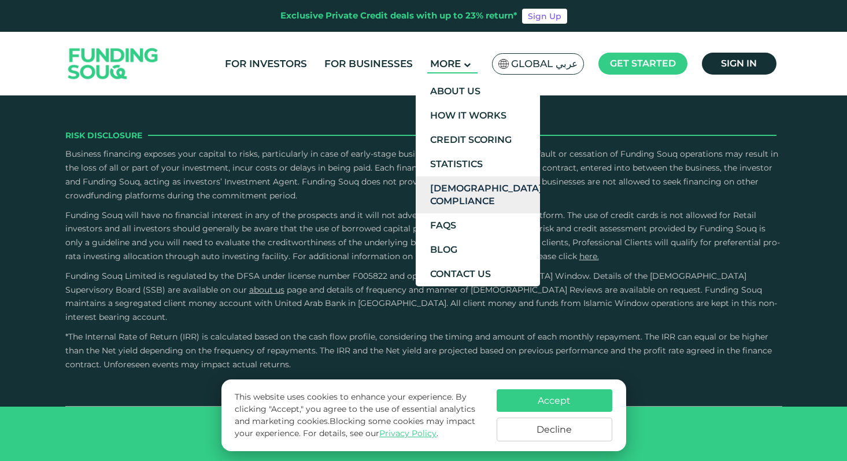 This screenshot has height=461, width=847. Describe the element at coordinates (424, 175) in the screenshot. I see `p: Business financing exposes your capital to risks, particularly in case of early-stage businesses....` at that location.